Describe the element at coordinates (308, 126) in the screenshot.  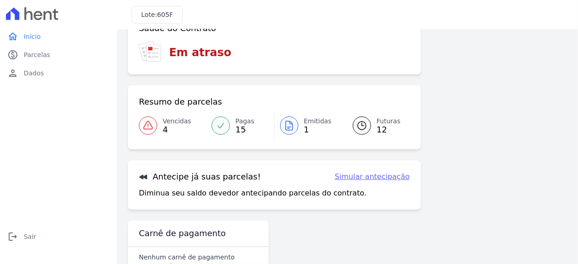
I see `a: Emitidas 1` at that location.